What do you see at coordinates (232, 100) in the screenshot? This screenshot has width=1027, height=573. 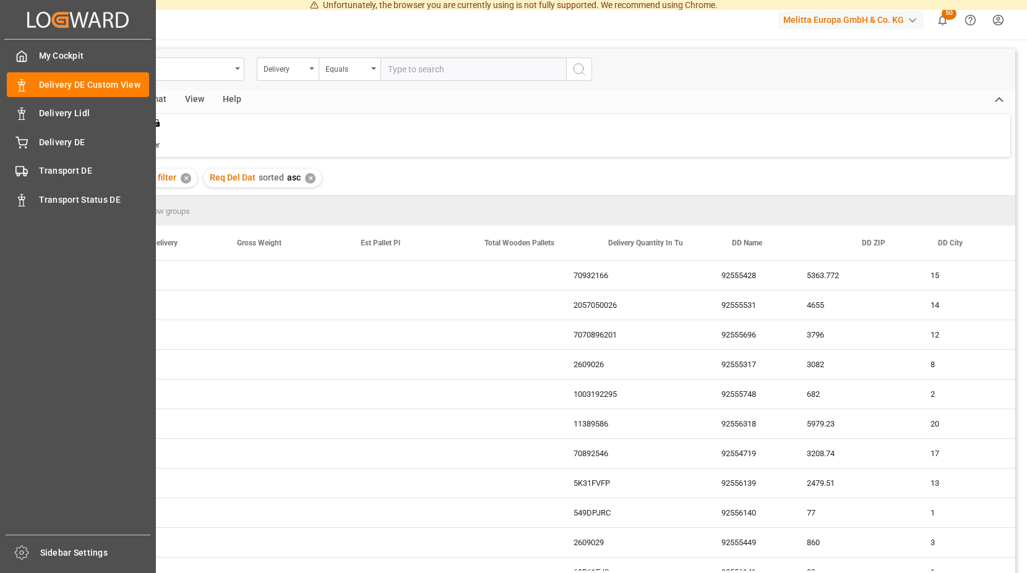 I see `div: Help` at bounding box center [232, 100].